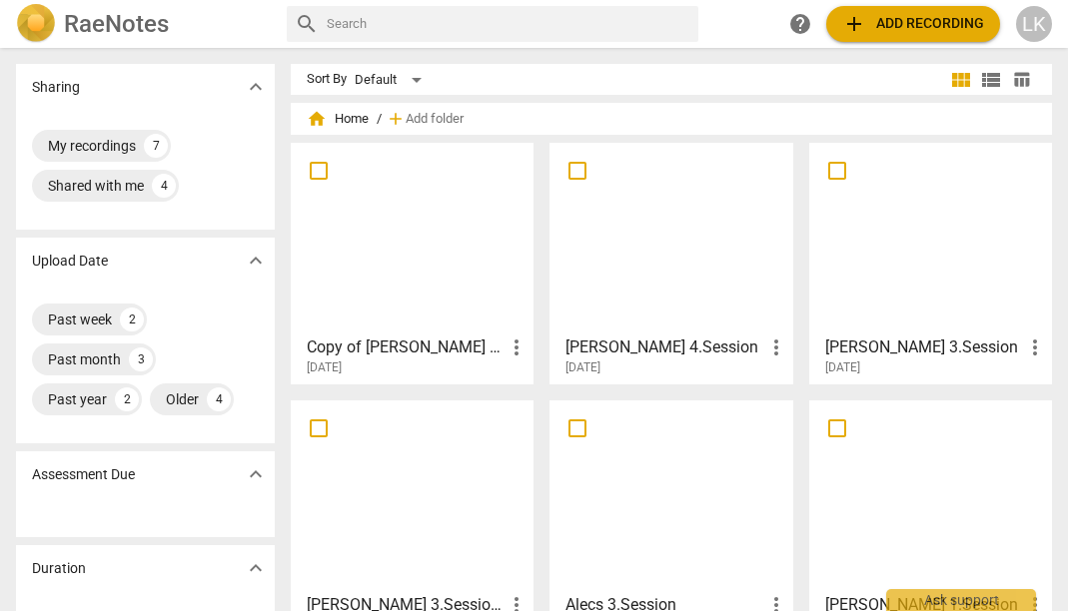  I want to click on a: LogoRaeNotes, so click(143, 24).